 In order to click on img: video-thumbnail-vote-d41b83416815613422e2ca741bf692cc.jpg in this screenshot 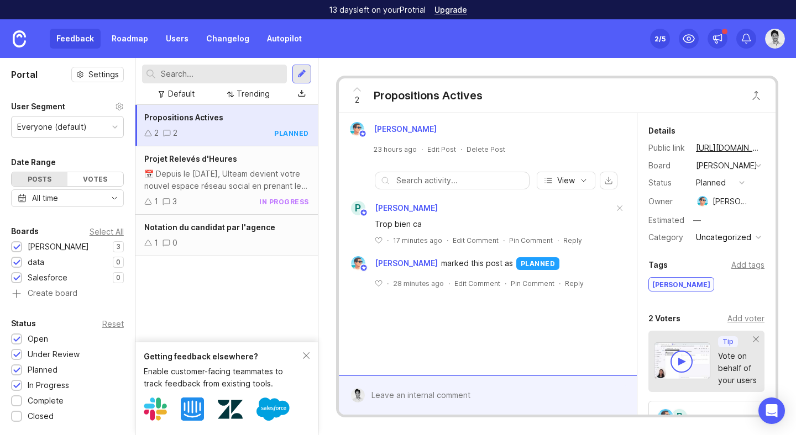, I will do `click(682, 361)`.